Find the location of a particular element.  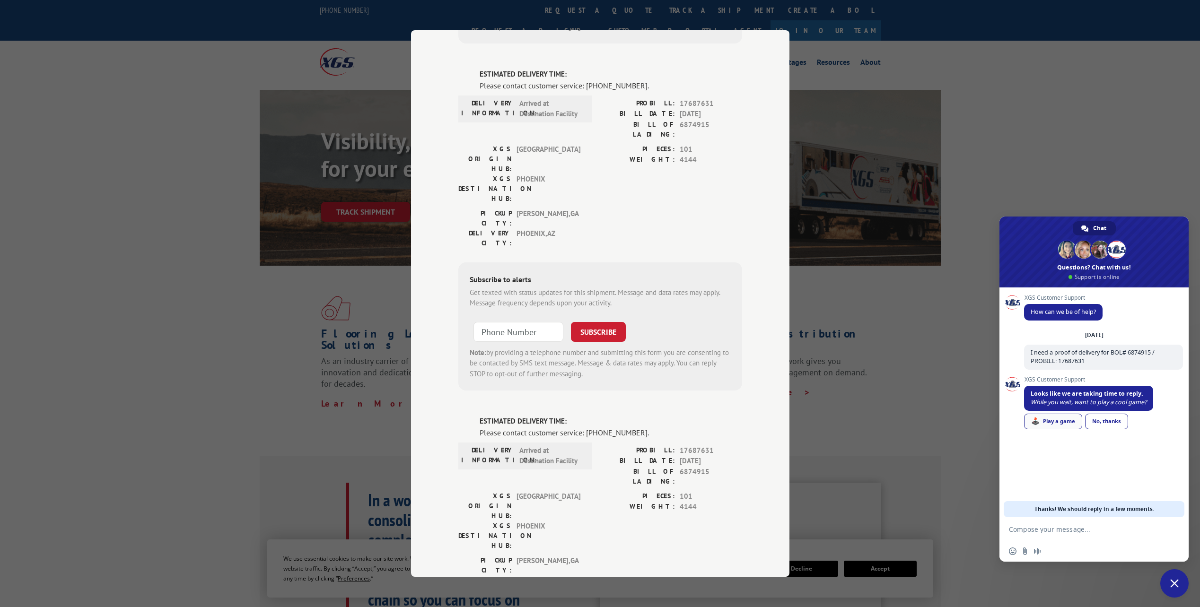

button: SUBSCRIBE is located at coordinates (598, 332).